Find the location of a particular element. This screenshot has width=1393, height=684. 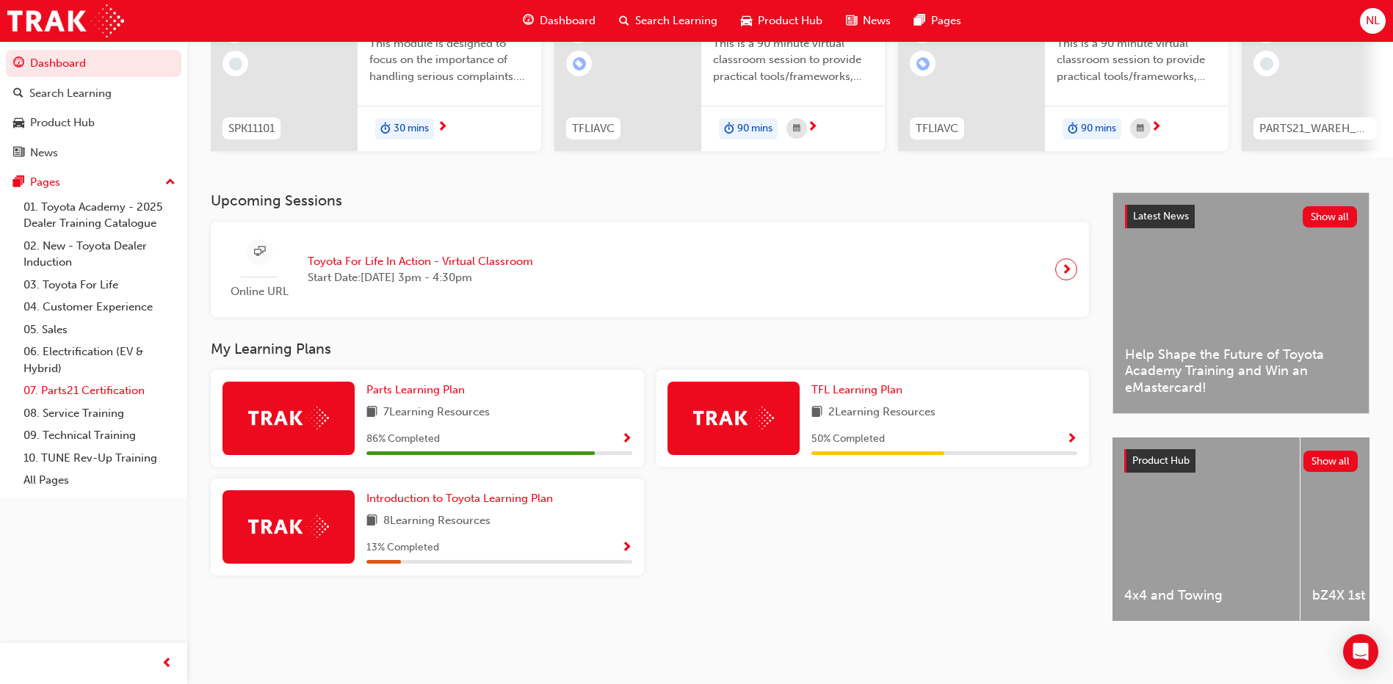

a: 06. Electrification (EV & Hybrid) is located at coordinates (99, 360).